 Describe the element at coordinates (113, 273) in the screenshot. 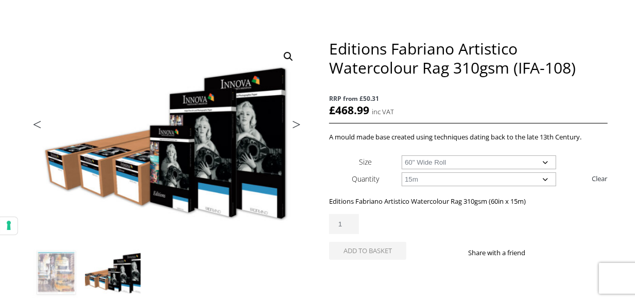

I see `img: Editions Fabriano Artistico Watercolour Rag 310gsm (IFA-108) - Image 2` at that location.